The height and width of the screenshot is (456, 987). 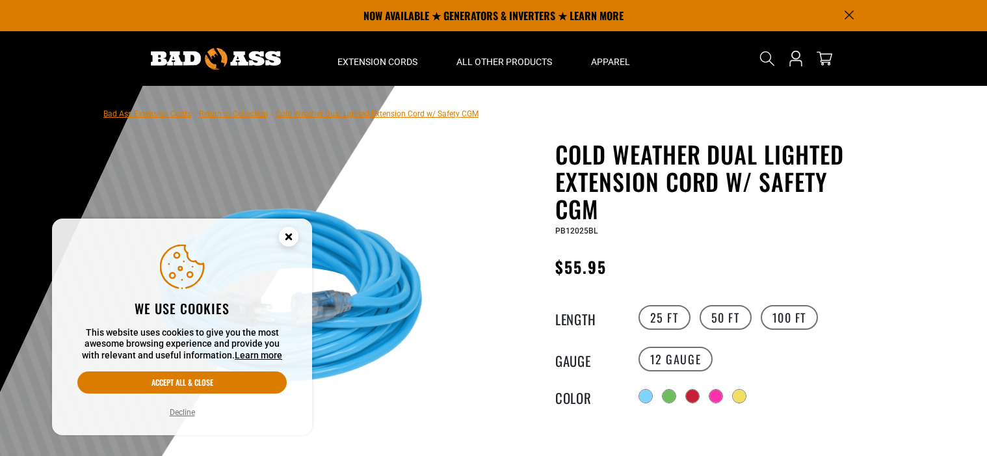 What do you see at coordinates (377, 62) in the screenshot?
I see `span: Extension Cords` at bounding box center [377, 62].